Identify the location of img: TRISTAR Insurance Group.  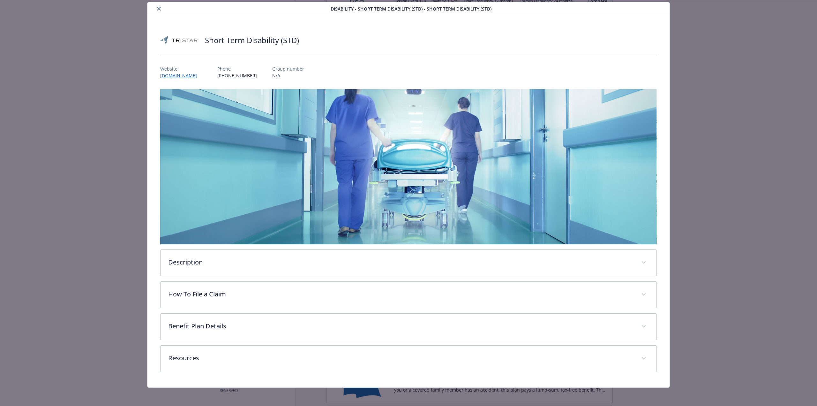
(179, 40).